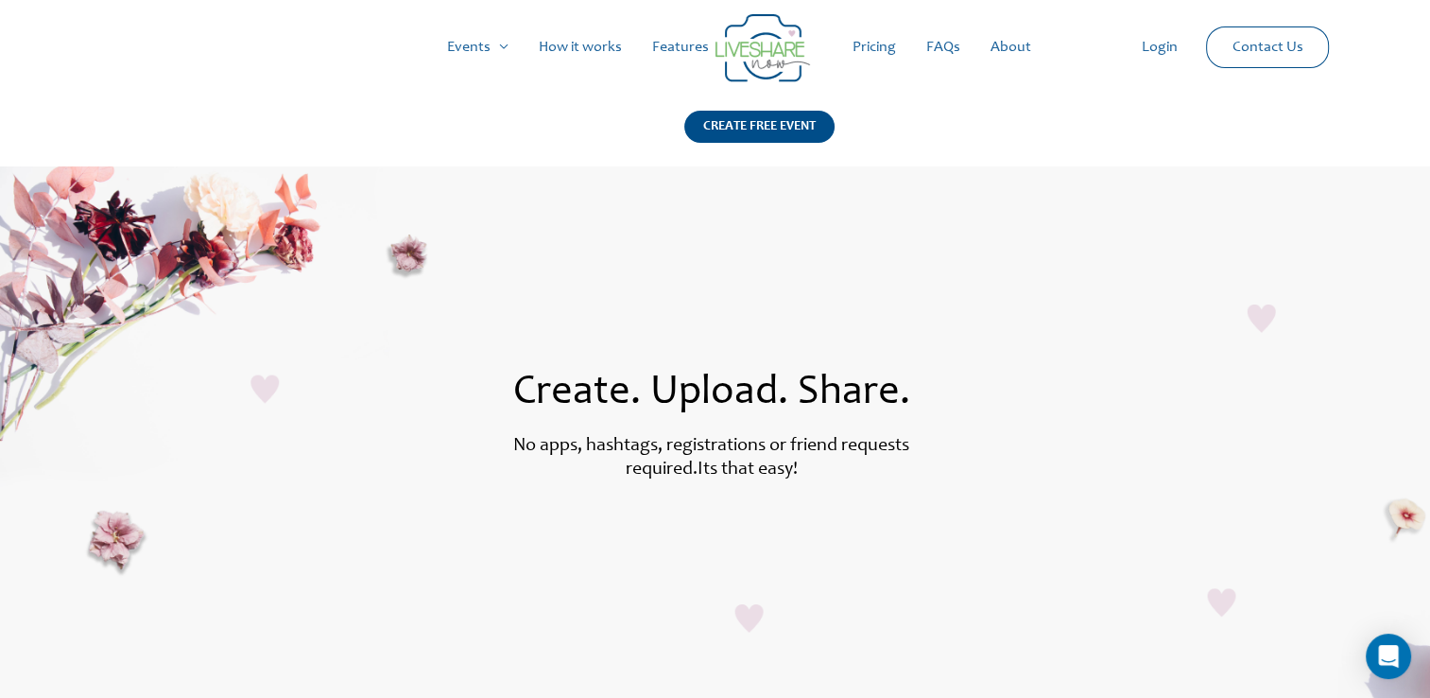 The height and width of the screenshot is (698, 1430). I want to click on a: About, so click(1011, 47).